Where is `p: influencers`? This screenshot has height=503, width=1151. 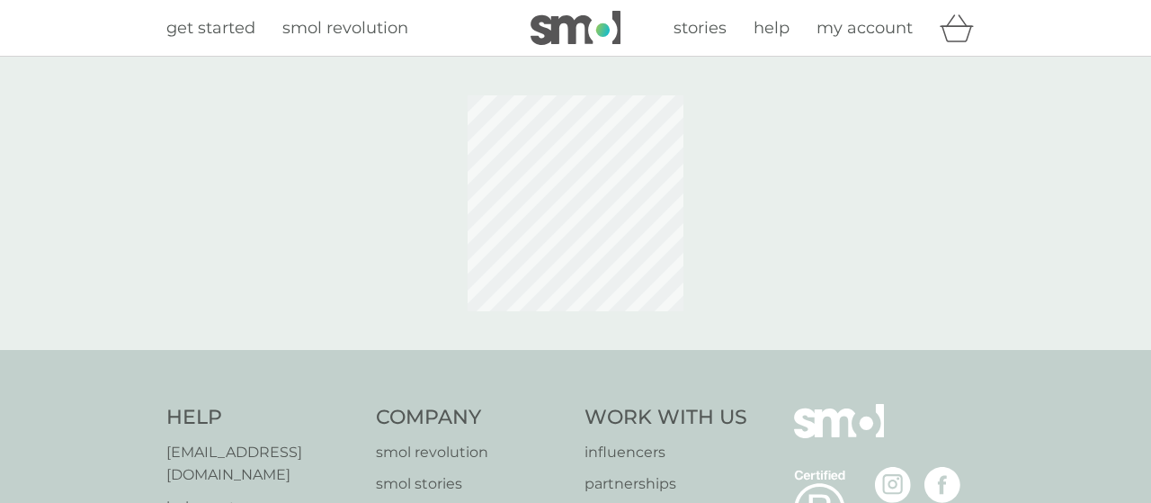
p: influencers is located at coordinates (666, 452).